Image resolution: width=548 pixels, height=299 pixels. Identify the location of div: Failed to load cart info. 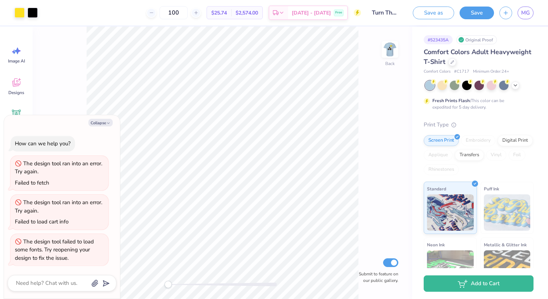
(42, 221).